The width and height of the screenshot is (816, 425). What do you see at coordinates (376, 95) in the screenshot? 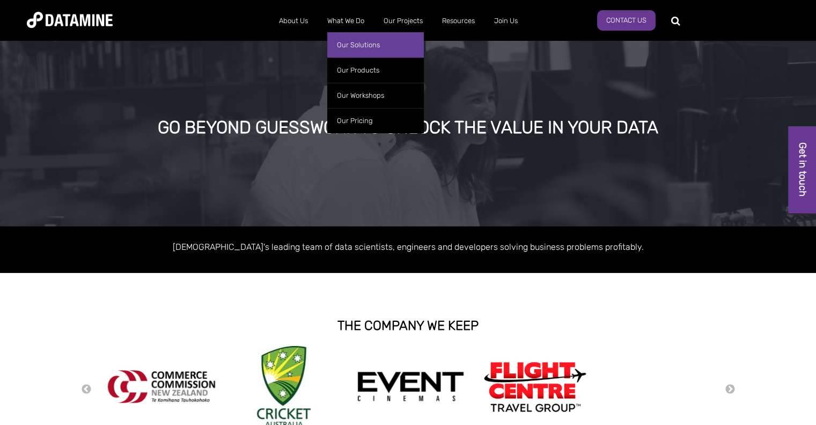
I see `a: Our Workshops` at bounding box center [376, 95].